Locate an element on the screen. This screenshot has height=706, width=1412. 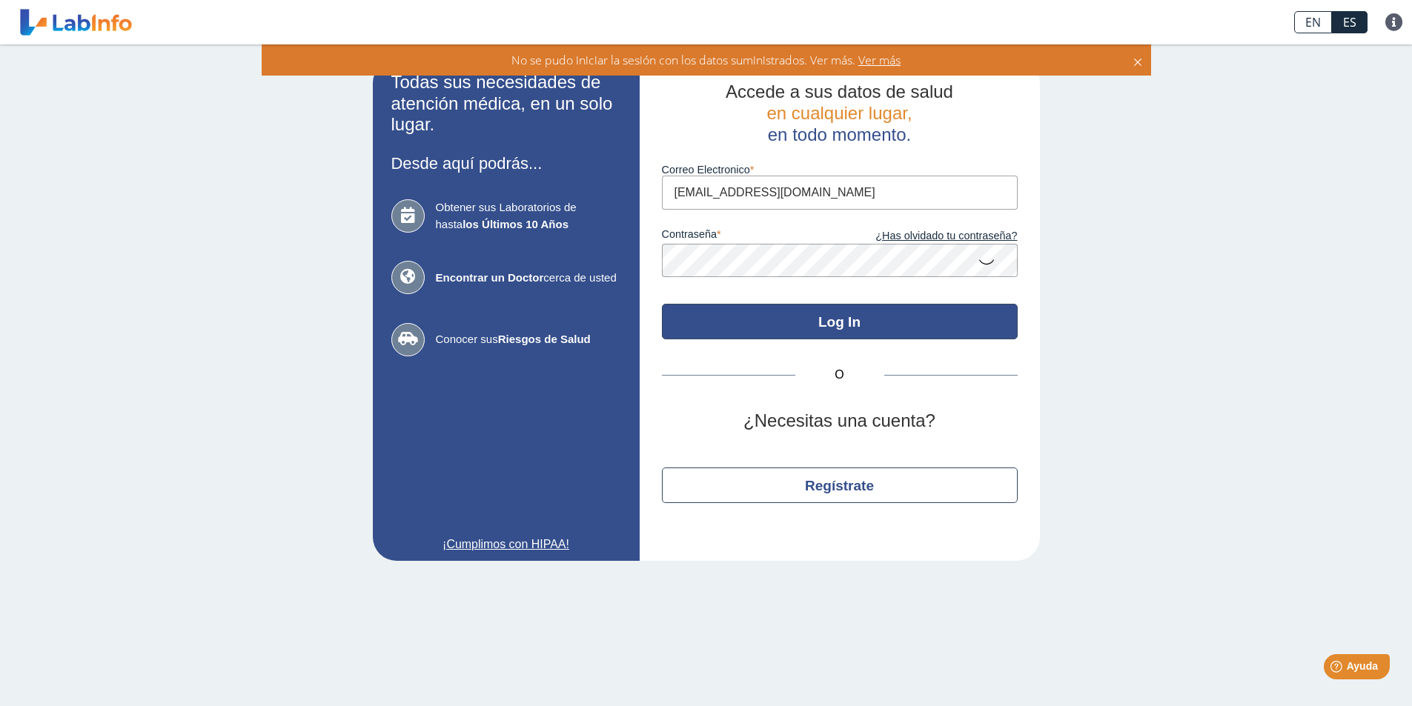
span: en todo momento. is located at coordinates (839, 134).